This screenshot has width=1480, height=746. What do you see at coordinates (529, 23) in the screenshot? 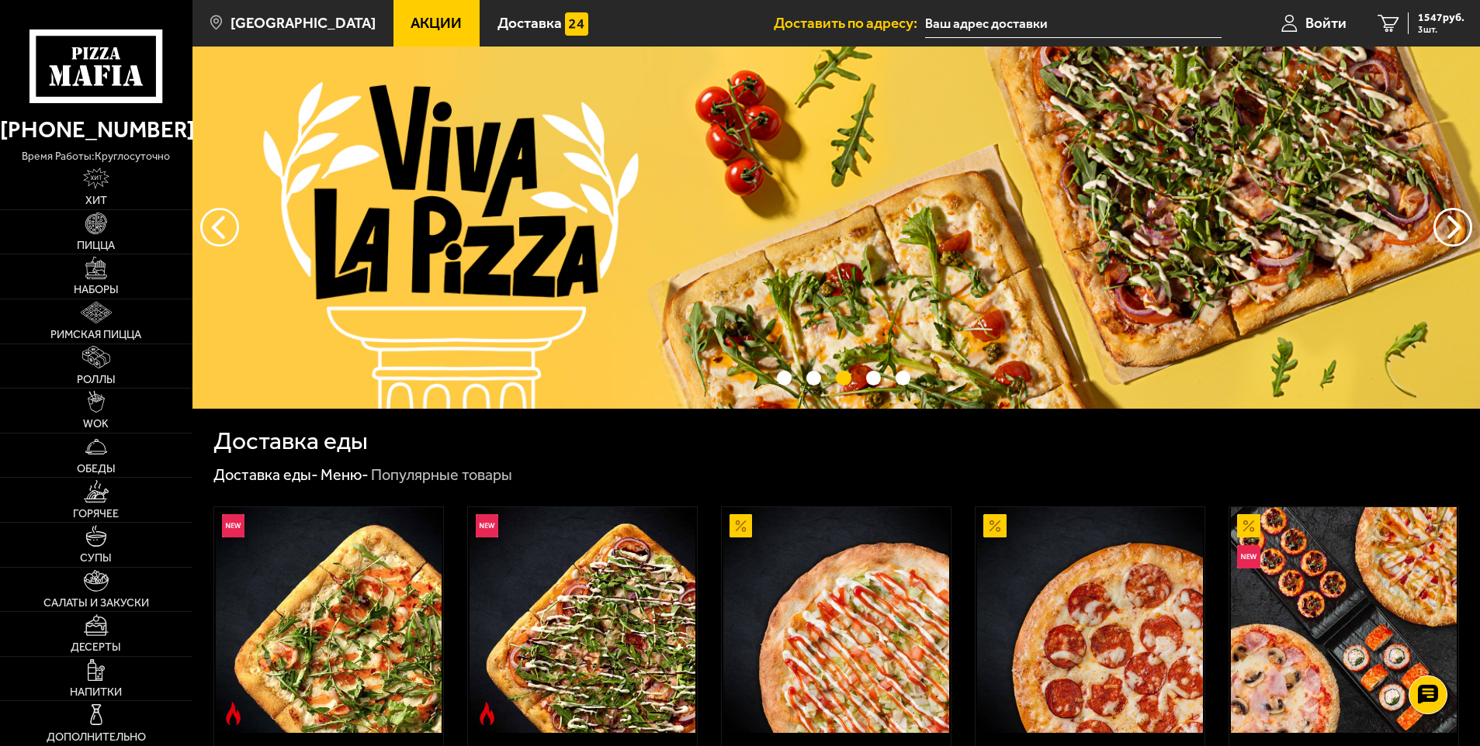
I see `span: Доставка` at bounding box center [529, 23].